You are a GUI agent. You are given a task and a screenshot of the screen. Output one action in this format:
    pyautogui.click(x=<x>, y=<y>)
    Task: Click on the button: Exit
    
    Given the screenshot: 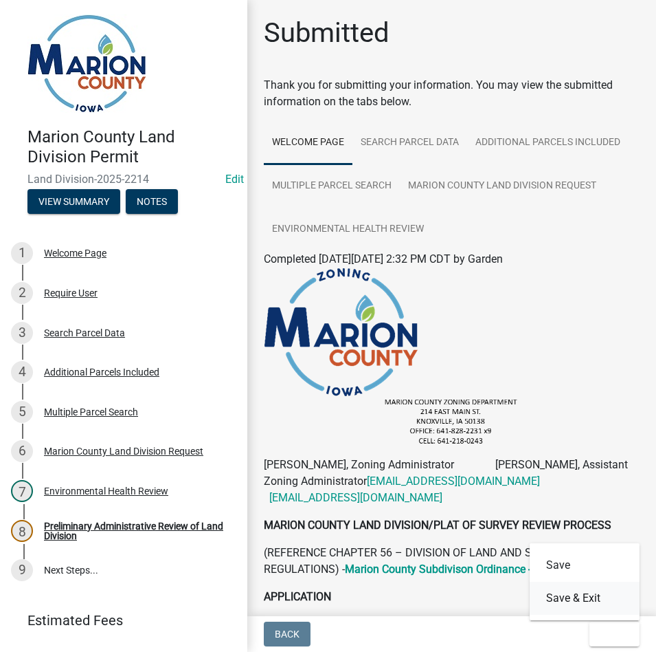 What is the action you would take?
    pyautogui.click(x=614, y=634)
    